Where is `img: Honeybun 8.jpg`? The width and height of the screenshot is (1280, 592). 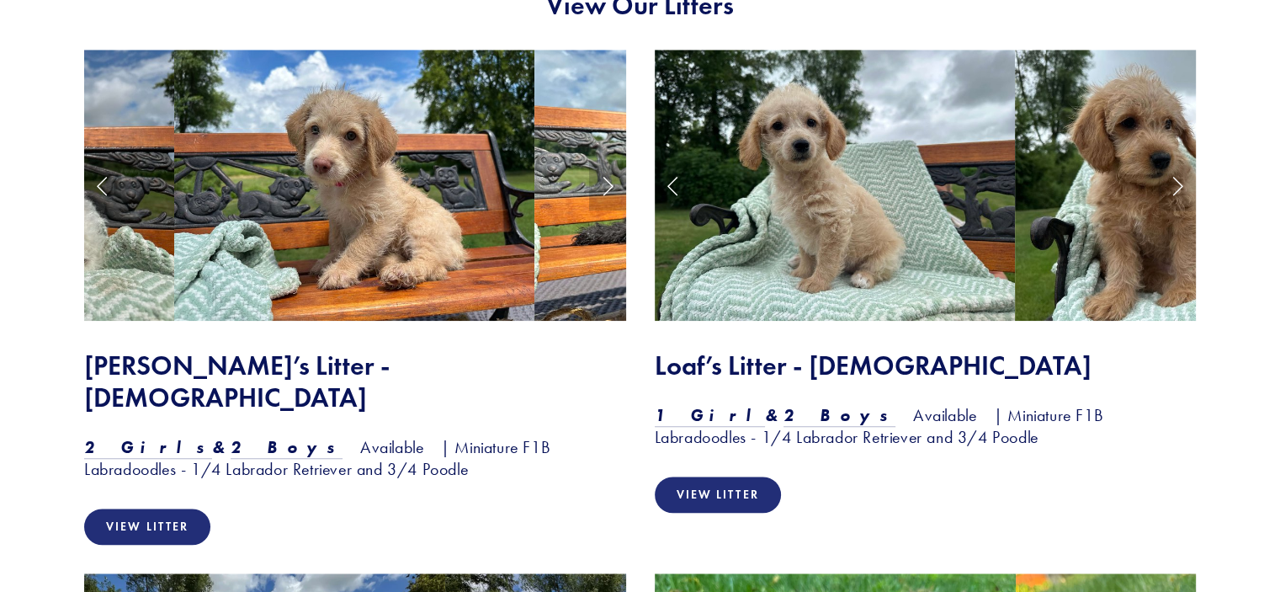 img: Honeybun 8.jpg is located at coordinates (835, 185).